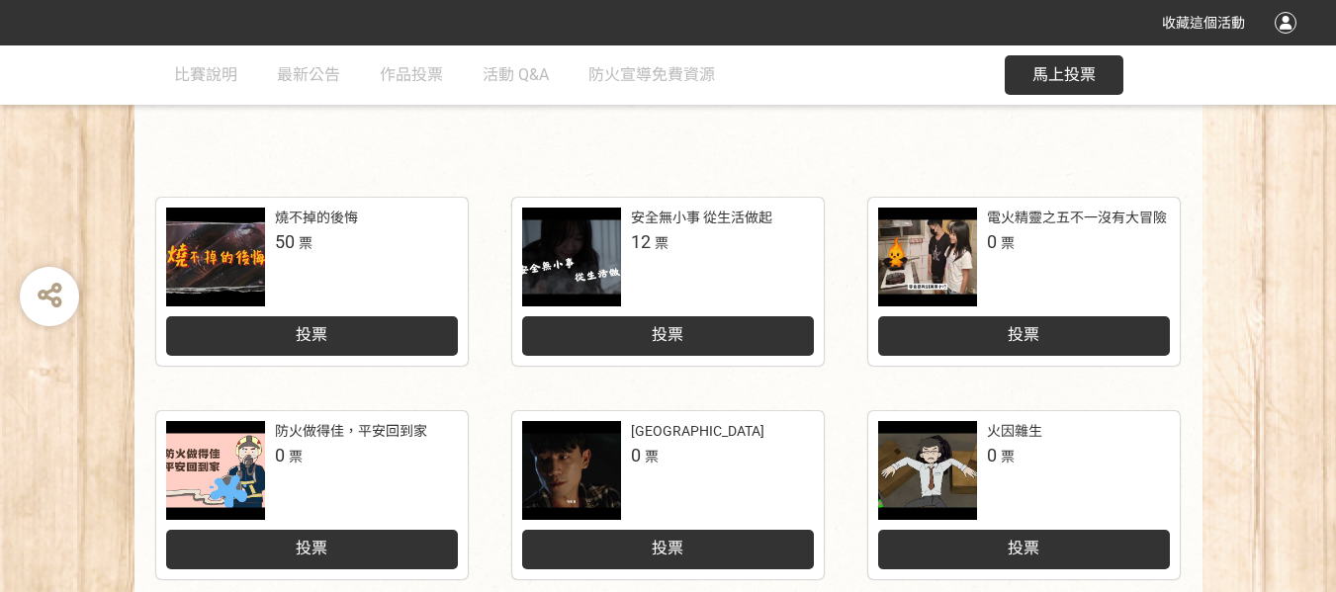 This screenshot has height=592, width=1336. Describe the element at coordinates (1015, 431) in the screenshot. I see `div: 火因雜生` at that location.